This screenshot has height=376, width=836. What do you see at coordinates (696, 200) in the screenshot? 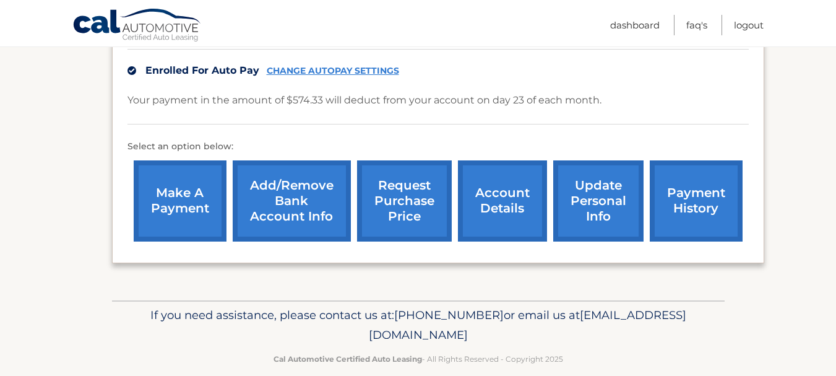
I see `a: payment history` at bounding box center [696, 200].